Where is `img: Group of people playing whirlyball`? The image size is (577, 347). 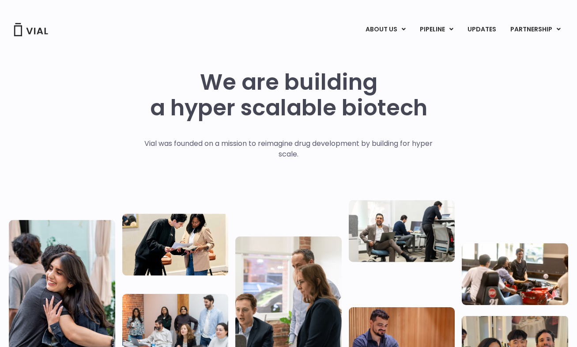
img: Group of people playing whirlyball is located at coordinates (515, 274).